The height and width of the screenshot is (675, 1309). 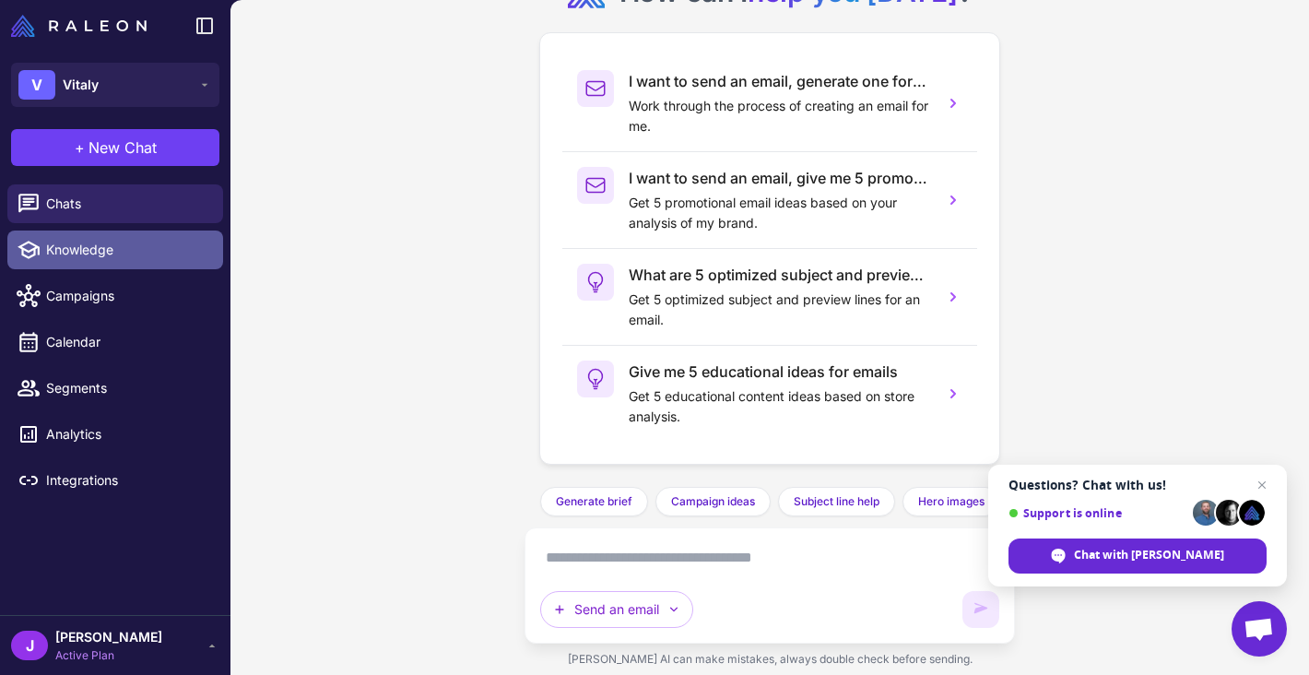 I want to click on button: VVitaly, so click(x=115, y=85).